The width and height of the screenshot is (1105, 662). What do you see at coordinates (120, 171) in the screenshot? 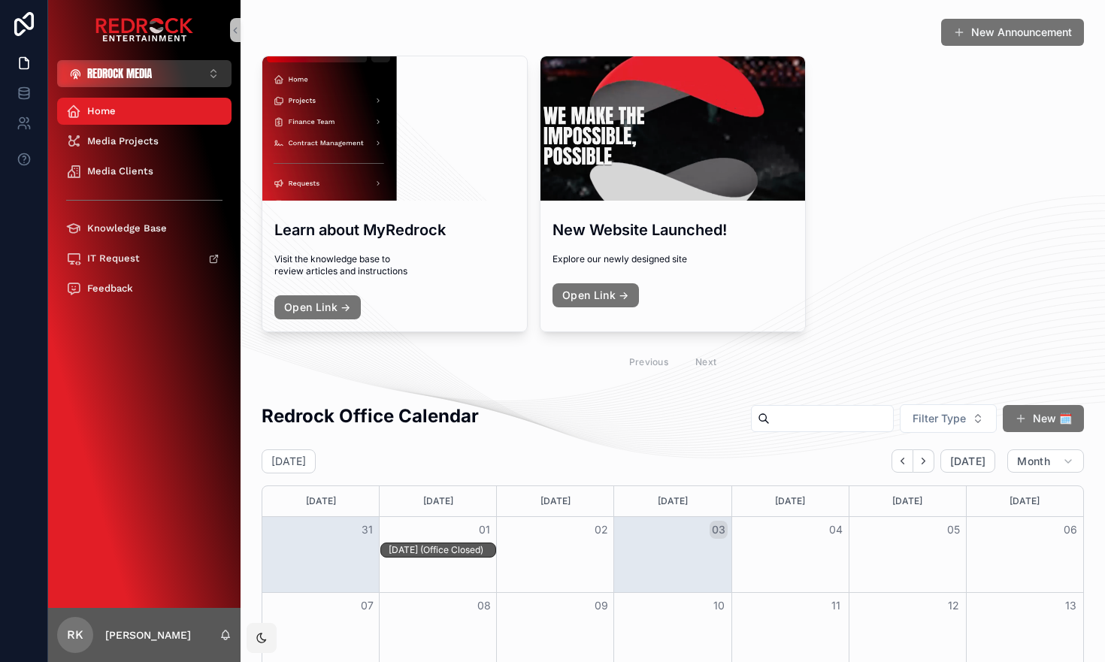
I see `span: Media Clients` at bounding box center [120, 171].